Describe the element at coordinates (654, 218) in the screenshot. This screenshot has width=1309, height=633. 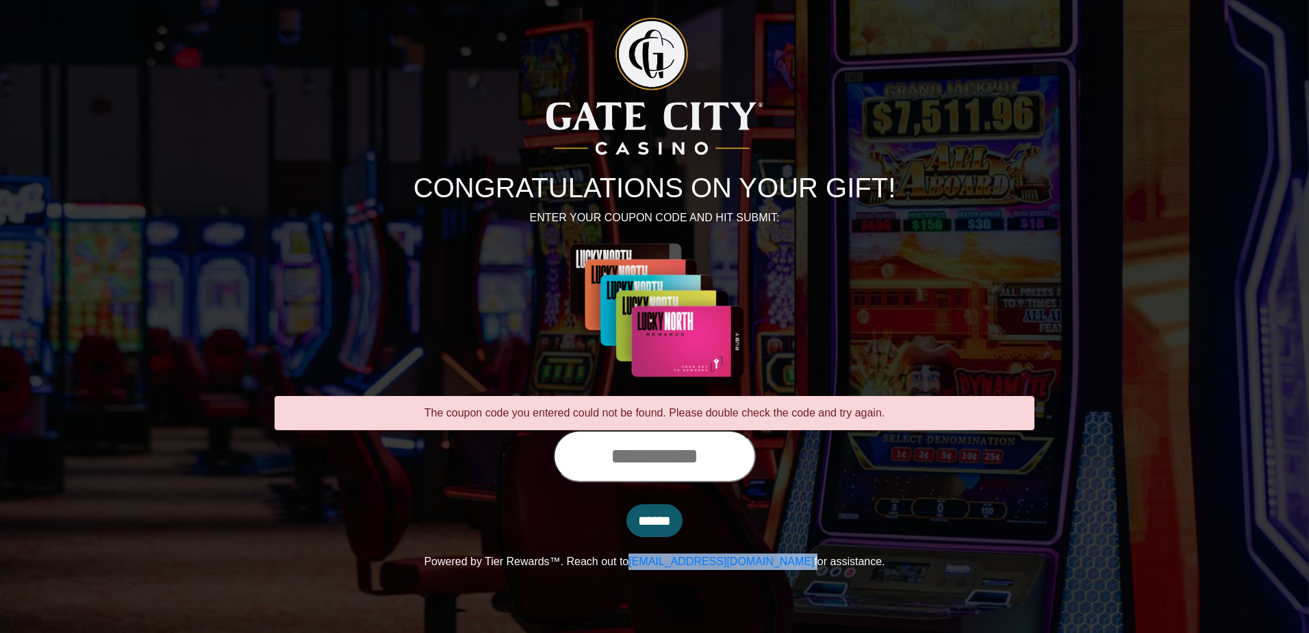
I see `p: ENTER YOUR COUPON CODE AND HIT SUBMIT:` at that location.